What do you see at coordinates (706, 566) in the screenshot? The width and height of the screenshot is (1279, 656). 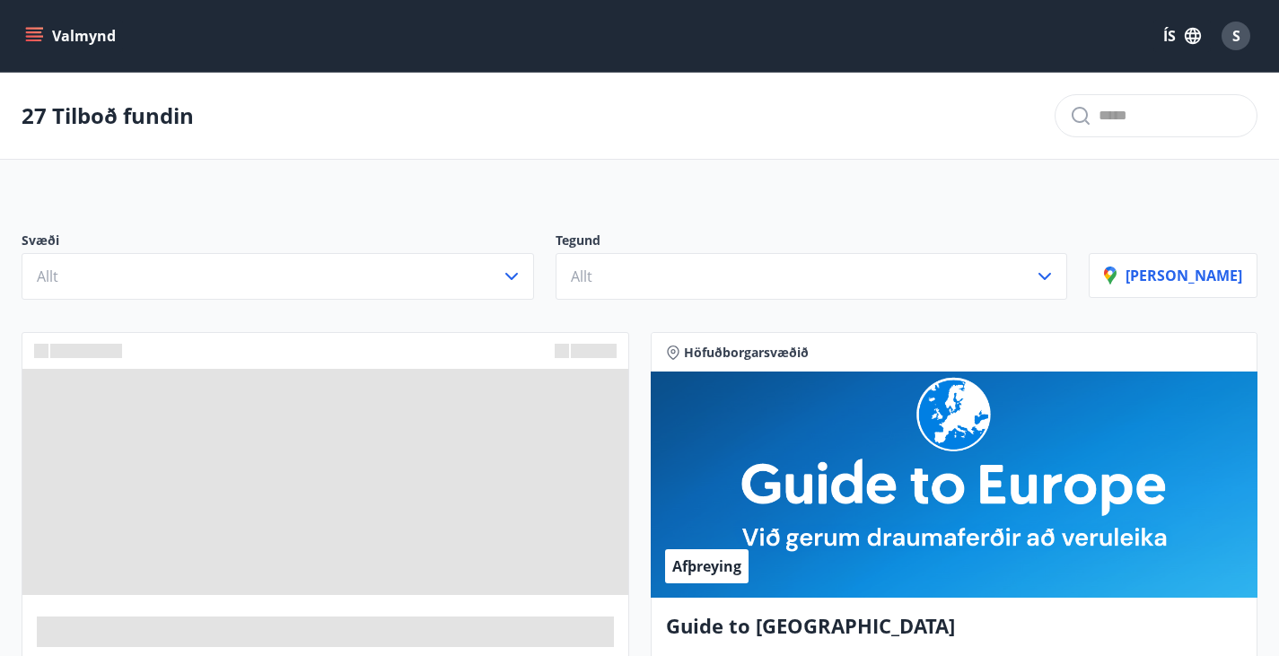 I see `span: Afþreying` at bounding box center [706, 566].